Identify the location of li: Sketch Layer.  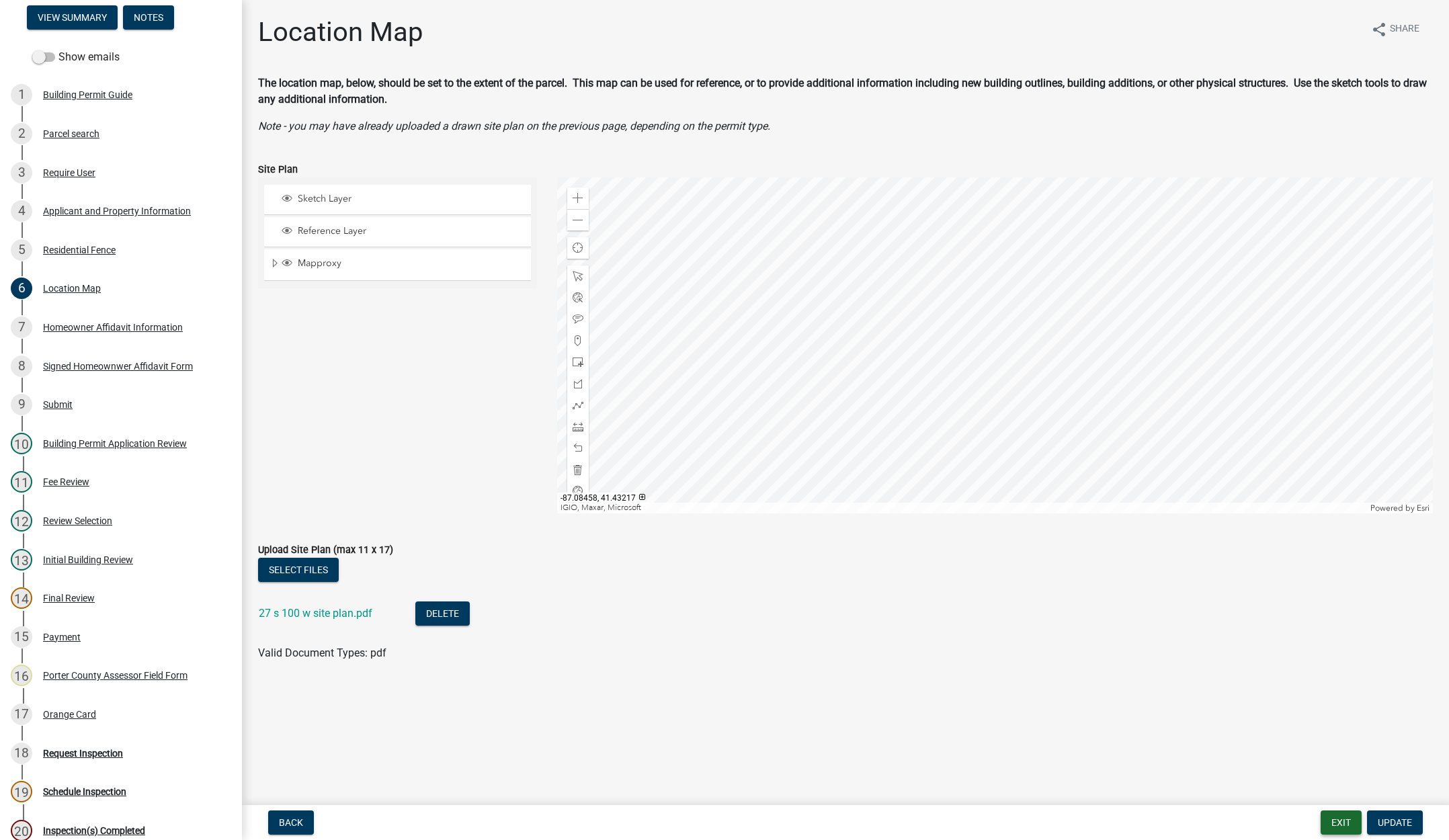
(397, 199).